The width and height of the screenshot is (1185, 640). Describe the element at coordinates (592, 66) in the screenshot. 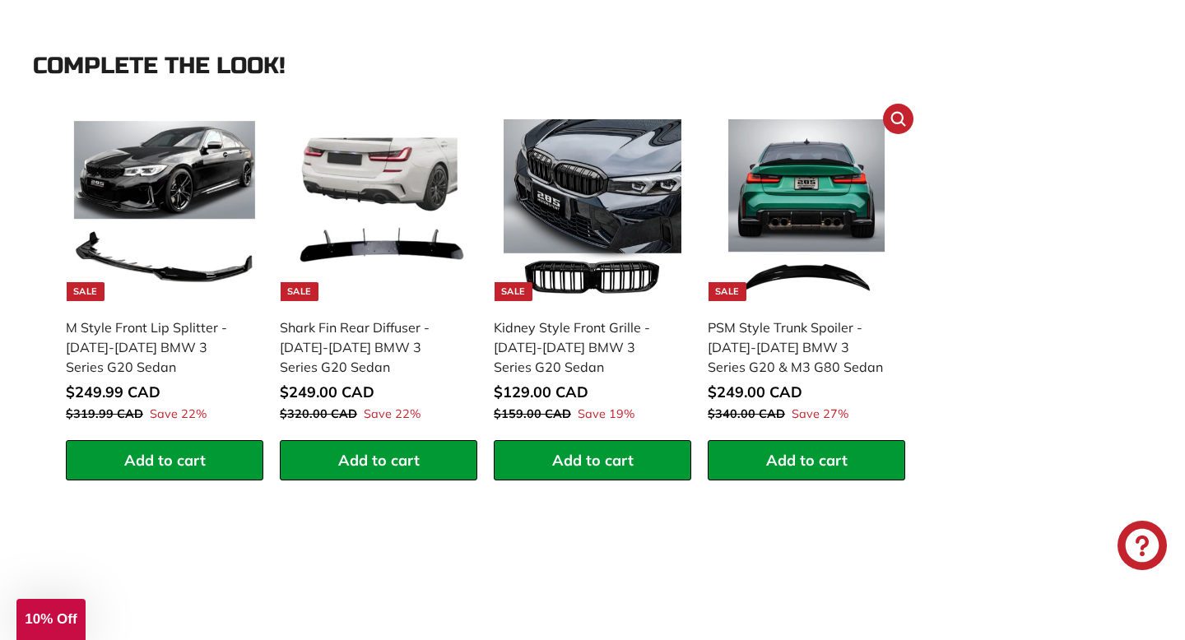

I see `div: Complete the look!` at that location.